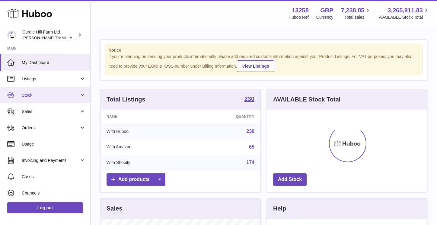 The height and width of the screenshot is (225, 437). I want to click on h3: Sales, so click(114, 208).